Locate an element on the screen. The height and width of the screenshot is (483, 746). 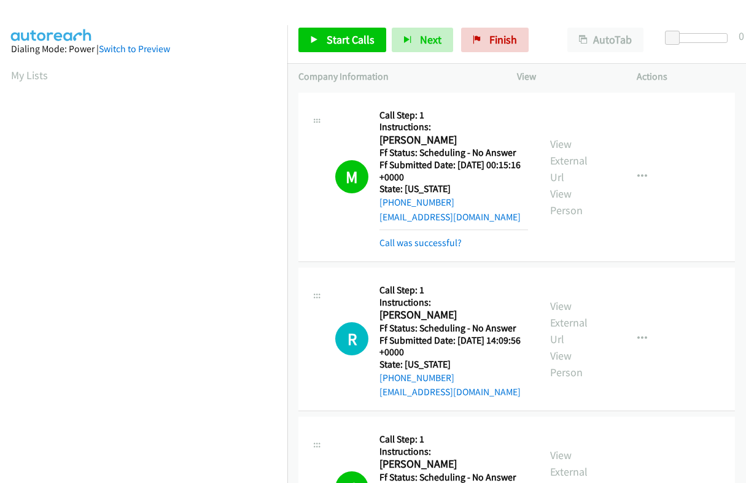
button: Next is located at coordinates (423, 40).